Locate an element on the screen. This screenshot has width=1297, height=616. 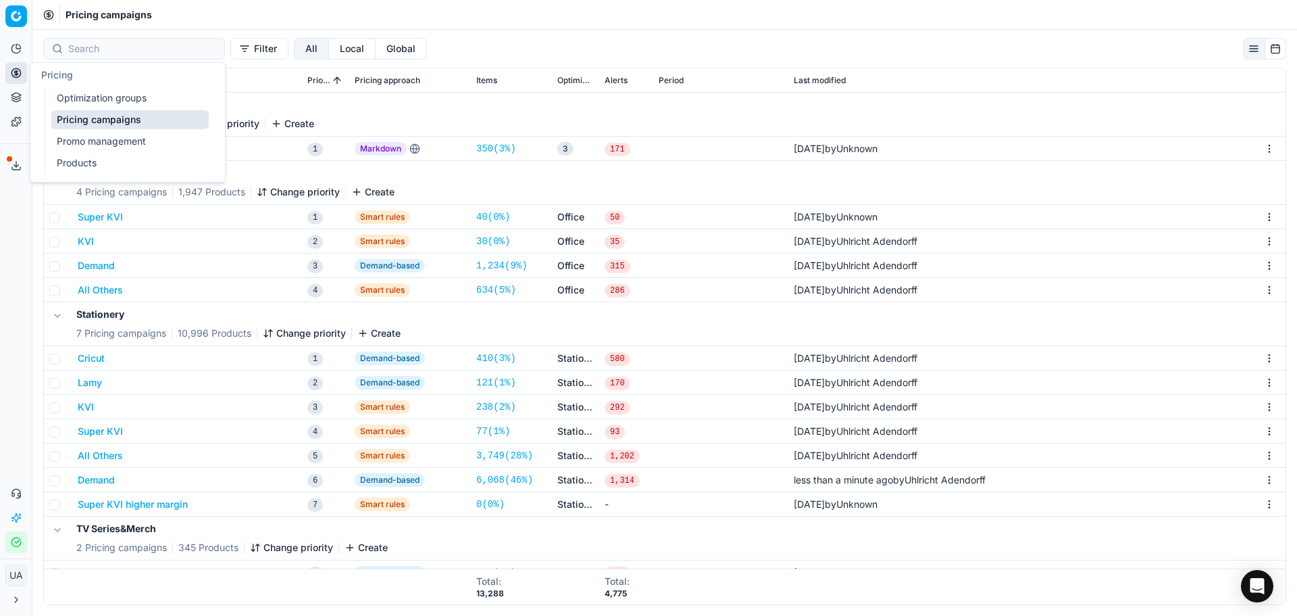
button: Change priority is located at coordinates (298, 192).